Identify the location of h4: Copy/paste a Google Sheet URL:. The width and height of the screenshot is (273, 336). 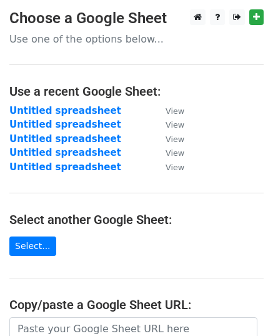
(136, 305).